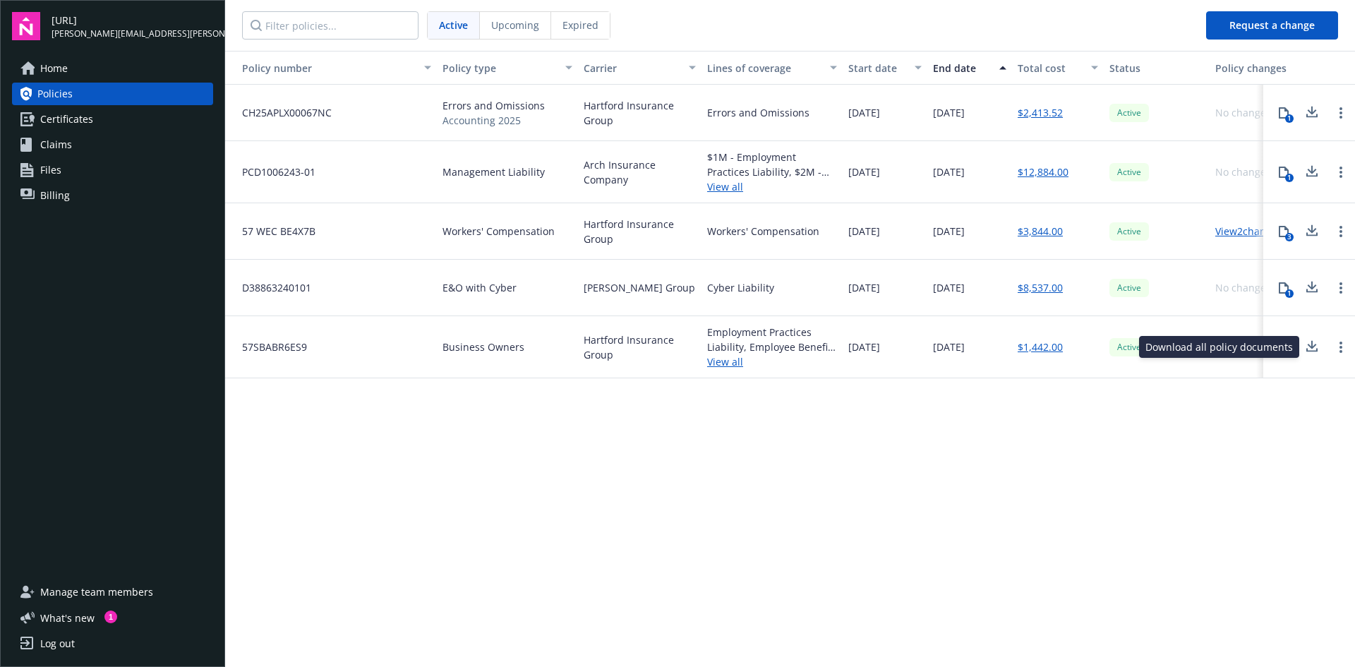 This screenshot has width=1355, height=667. Describe the element at coordinates (772, 68) in the screenshot. I see `button: Lines of coverage` at that location.